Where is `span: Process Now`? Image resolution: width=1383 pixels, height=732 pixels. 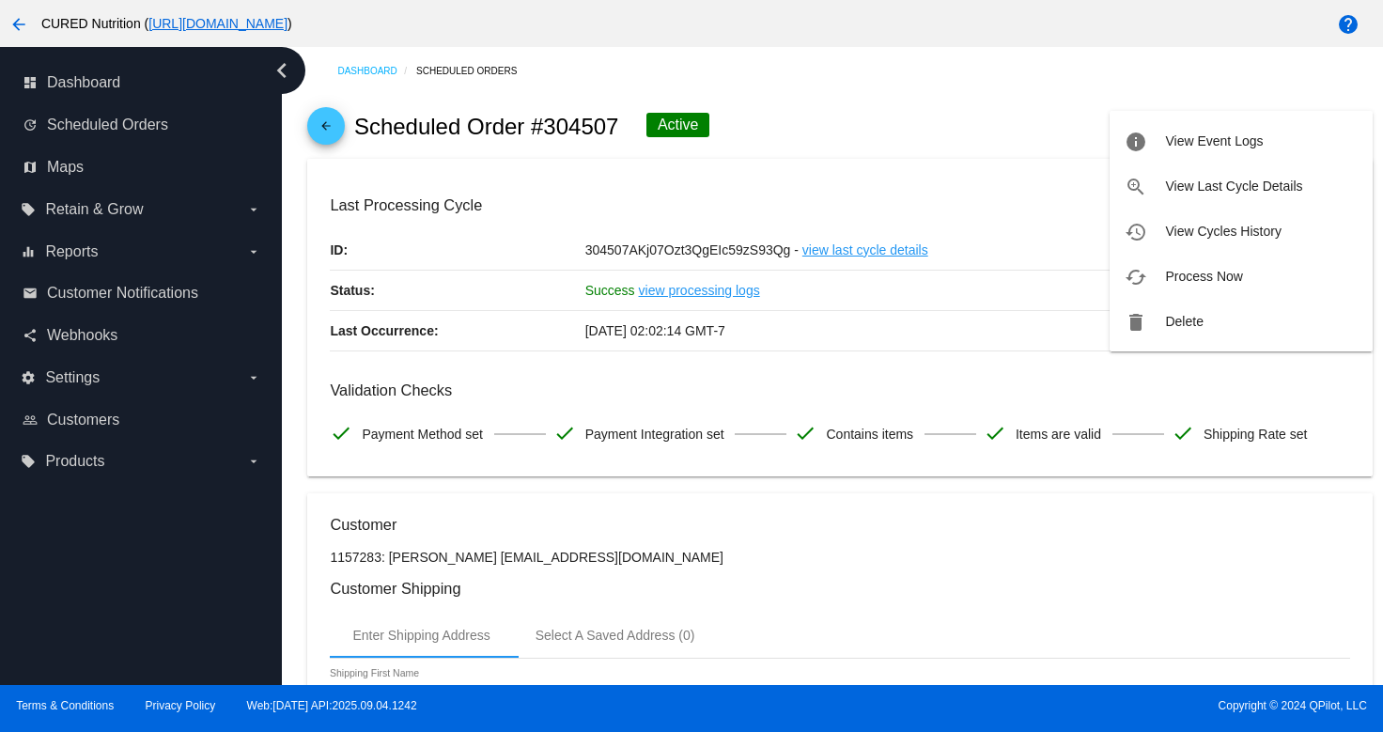 span: Process Now is located at coordinates (1204, 276).